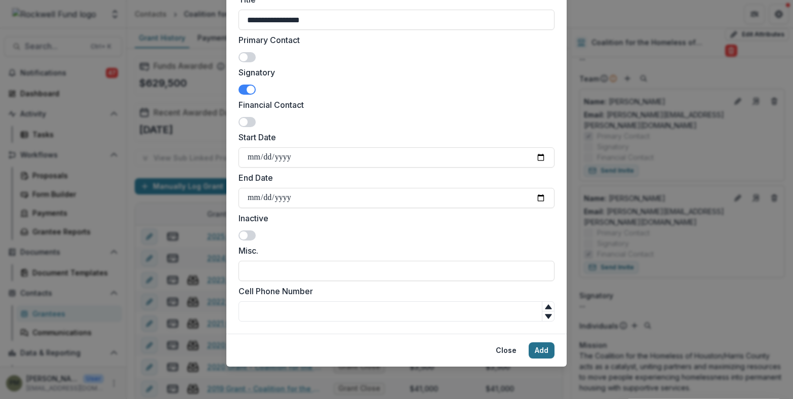 This screenshot has width=793, height=399. Describe the element at coordinates (506, 350) in the screenshot. I see `button: Close` at that location.